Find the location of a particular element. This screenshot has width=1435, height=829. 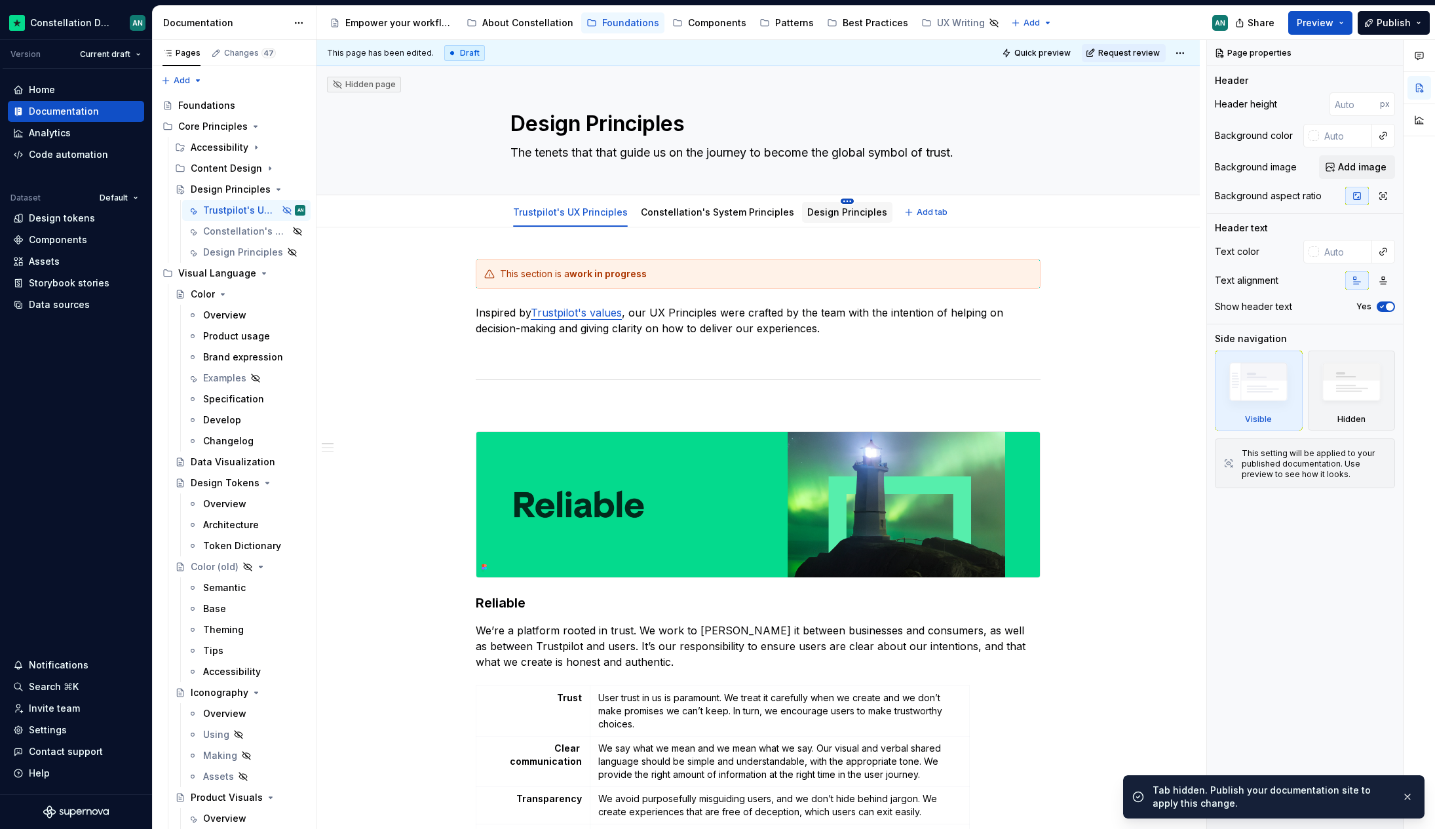

div: Background aspect ratio is located at coordinates (1268, 196).